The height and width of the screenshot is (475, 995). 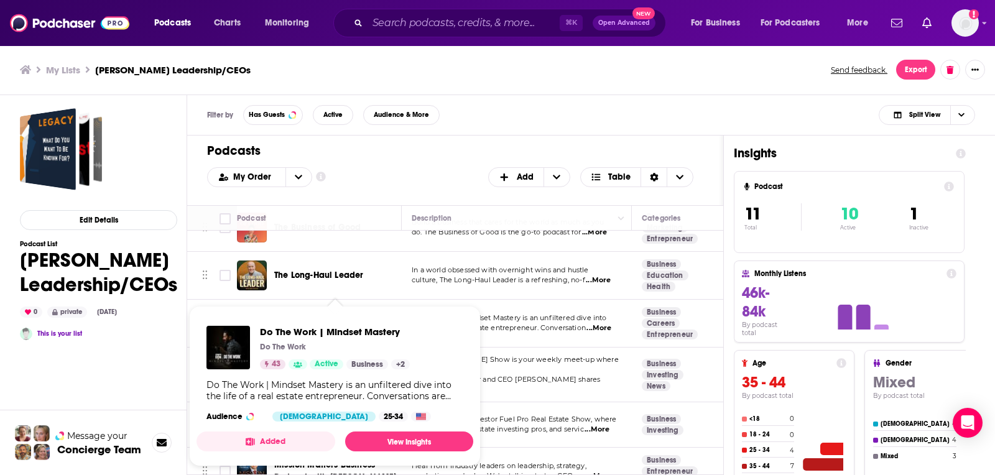 I want to click on span: For Podcasters, so click(x=791, y=23).